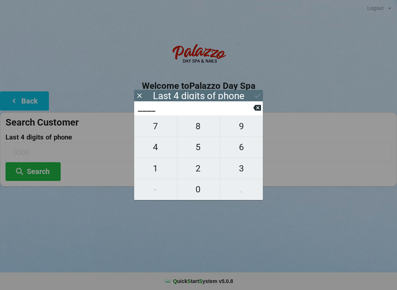 This screenshot has height=290, width=397. What do you see at coordinates (241, 168) in the screenshot?
I see `button: 3` at bounding box center [241, 168].